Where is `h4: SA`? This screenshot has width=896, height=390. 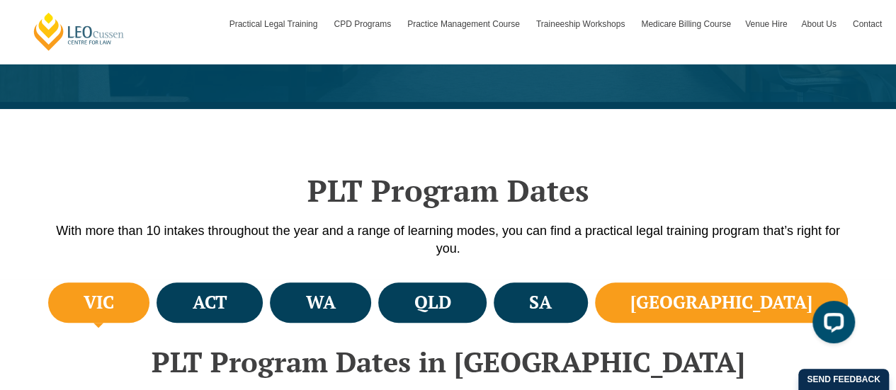 h4: SA is located at coordinates (541, 303).